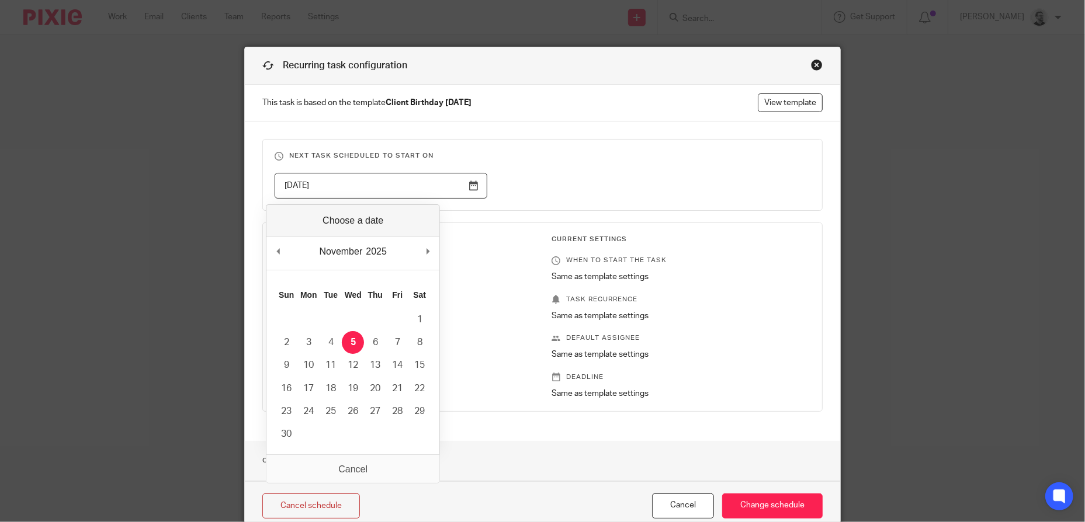 The height and width of the screenshot is (522, 1085). I want to click on input: Use the arrow keys to pick a date, so click(381, 186).